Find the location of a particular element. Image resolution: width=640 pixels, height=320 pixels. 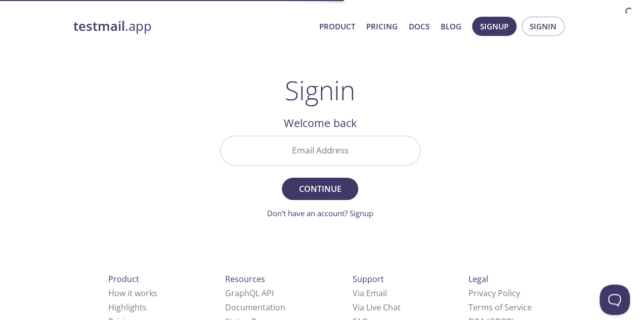

span: Legal is located at coordinates (478, 279).